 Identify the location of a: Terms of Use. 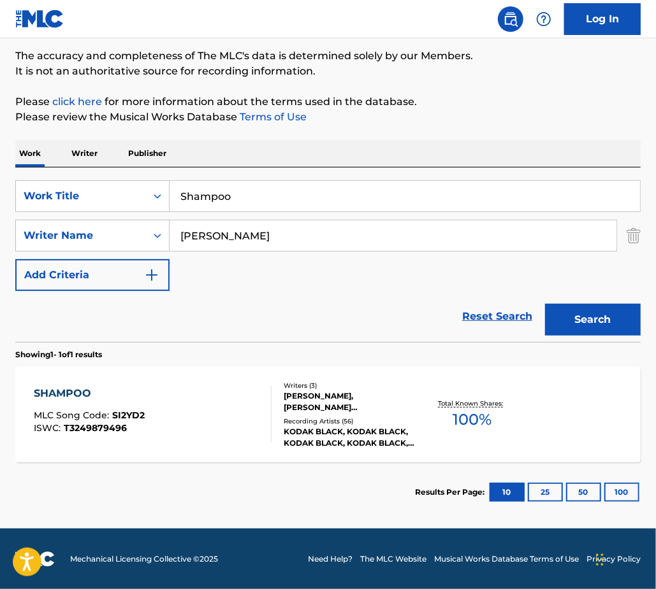
(271, 117).